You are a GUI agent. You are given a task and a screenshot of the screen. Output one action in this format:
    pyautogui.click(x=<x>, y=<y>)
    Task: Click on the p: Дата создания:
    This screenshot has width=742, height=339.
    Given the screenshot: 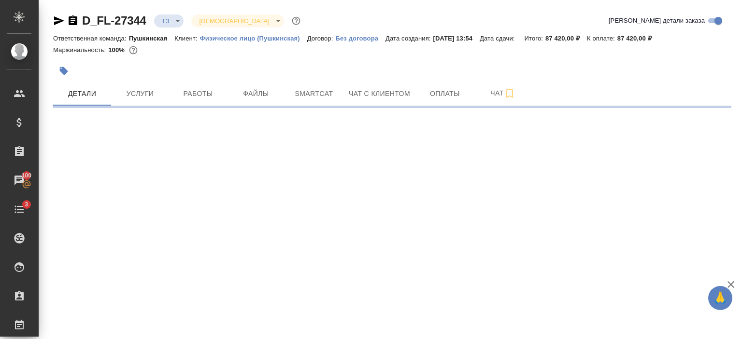 What is the action you would take?
    pyautogui.click(x=409, y=38)
    